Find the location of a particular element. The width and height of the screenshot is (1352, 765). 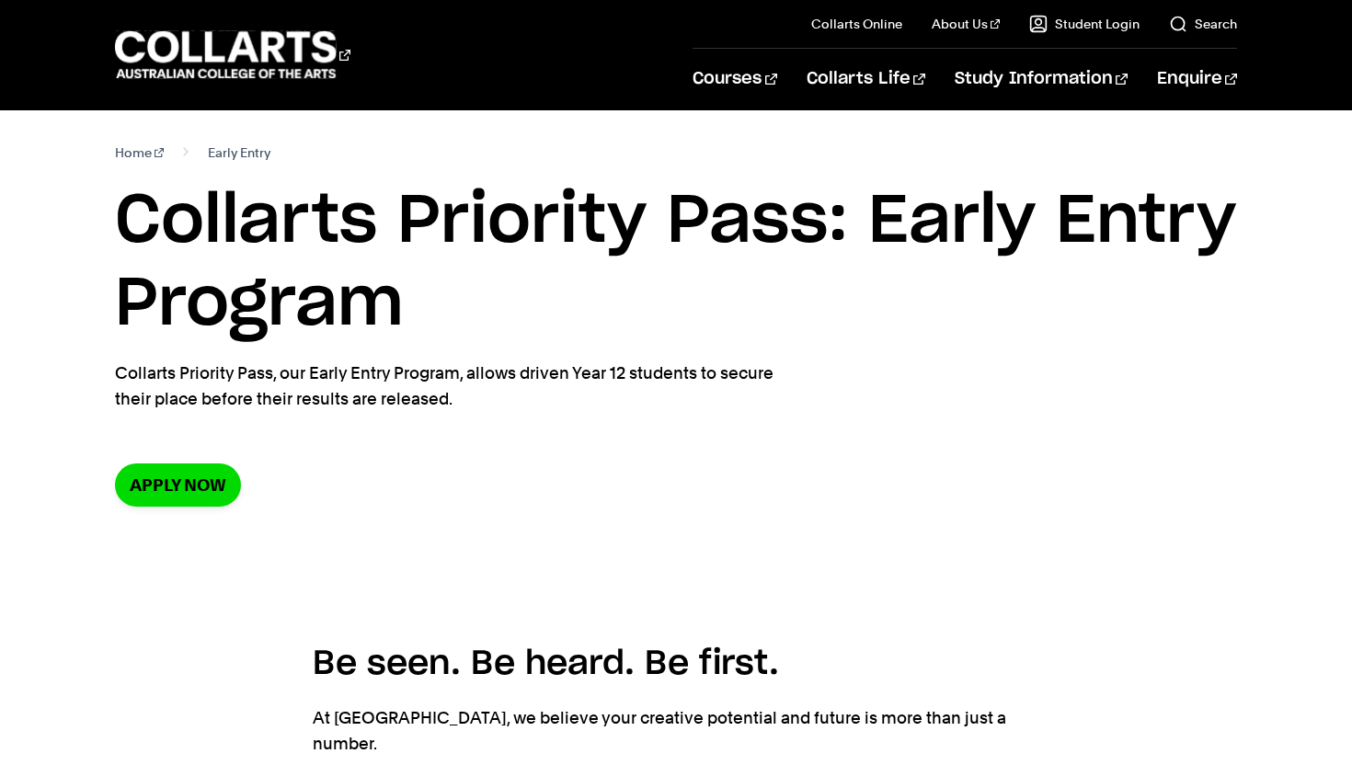

a: Collarts Online is located at coordinates (856, 24).